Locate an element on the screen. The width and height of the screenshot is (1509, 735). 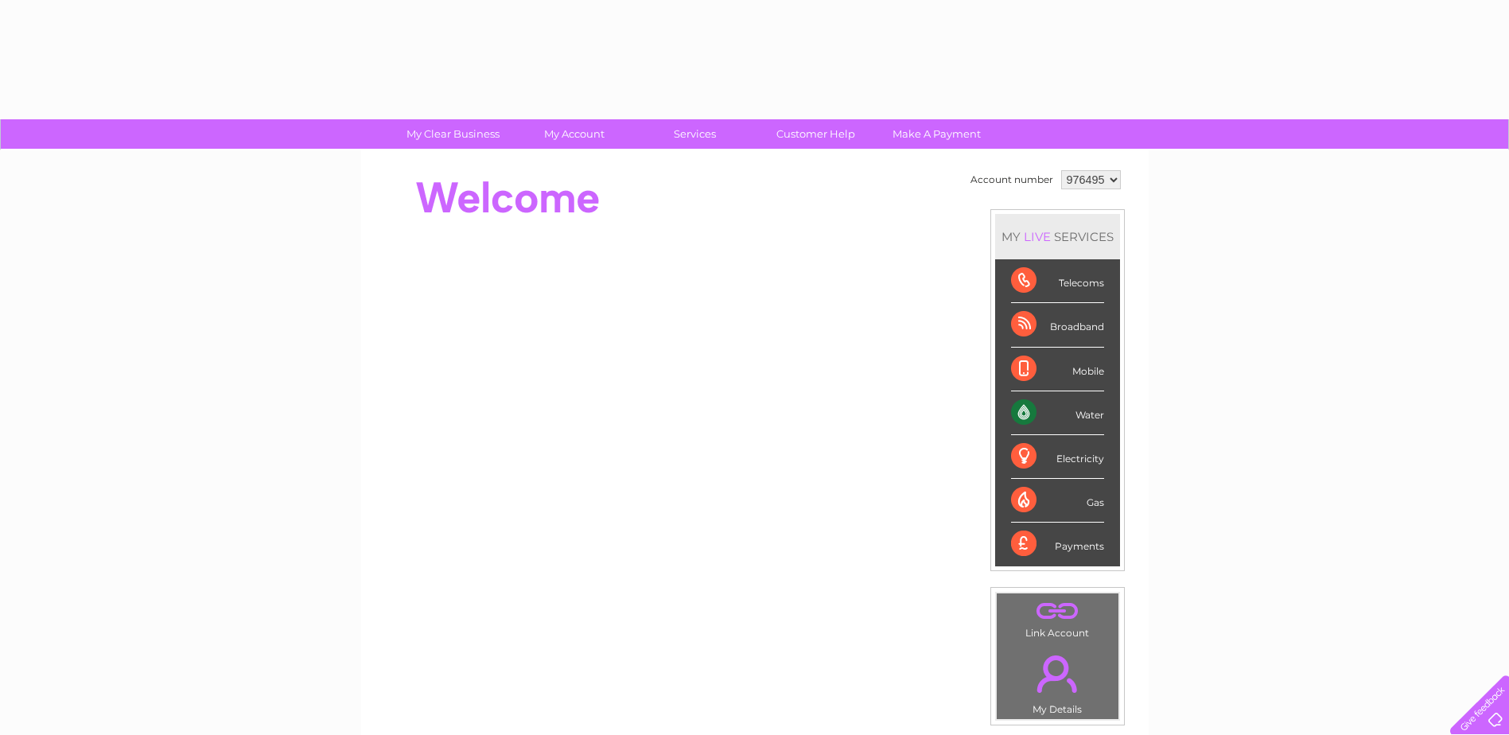
div: LIVE is located at coordinates (1037, 236).